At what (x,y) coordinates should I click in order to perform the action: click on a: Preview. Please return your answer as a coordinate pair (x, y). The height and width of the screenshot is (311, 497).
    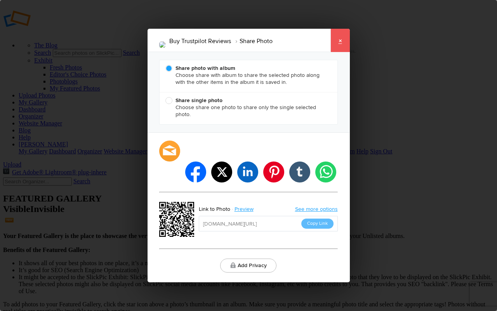
    Looking at the image, I should click on (245, 209).